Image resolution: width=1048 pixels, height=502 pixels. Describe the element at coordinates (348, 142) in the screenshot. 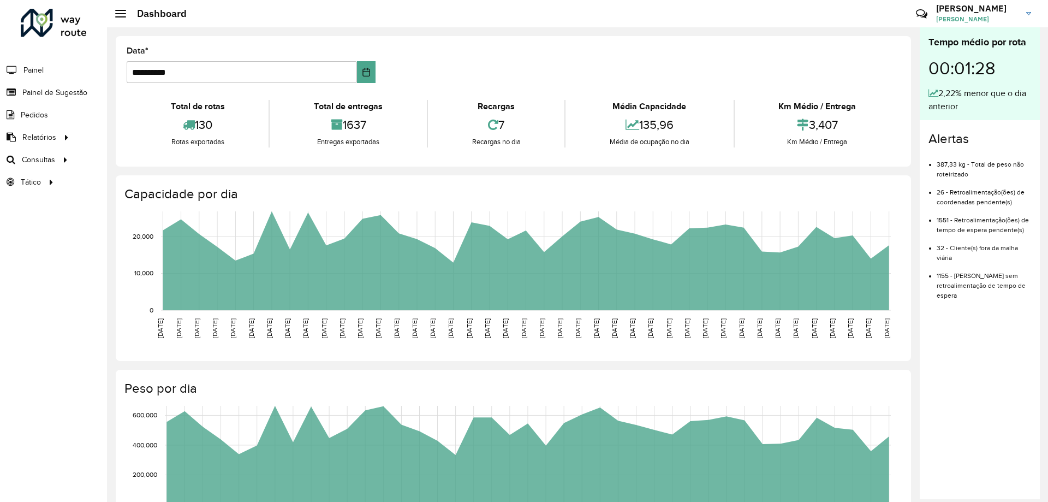

I see `div: Entregas exportadas` at that location.